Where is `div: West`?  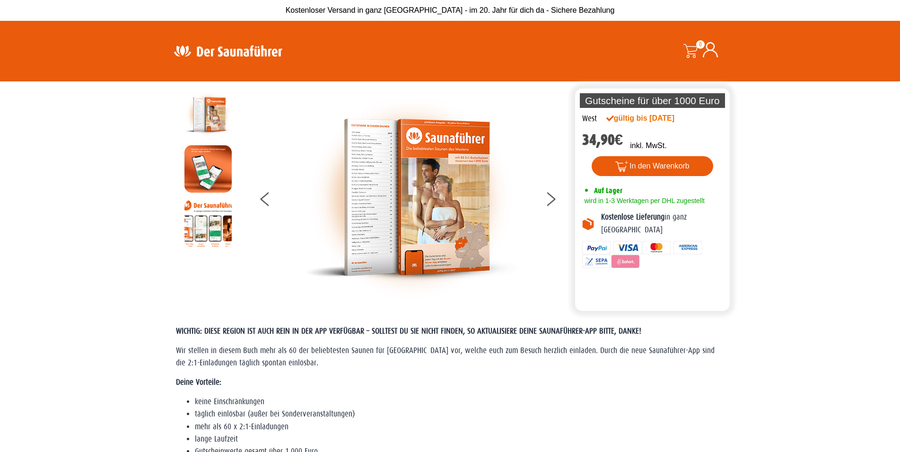
div: West is located at coordinates (589, 119).